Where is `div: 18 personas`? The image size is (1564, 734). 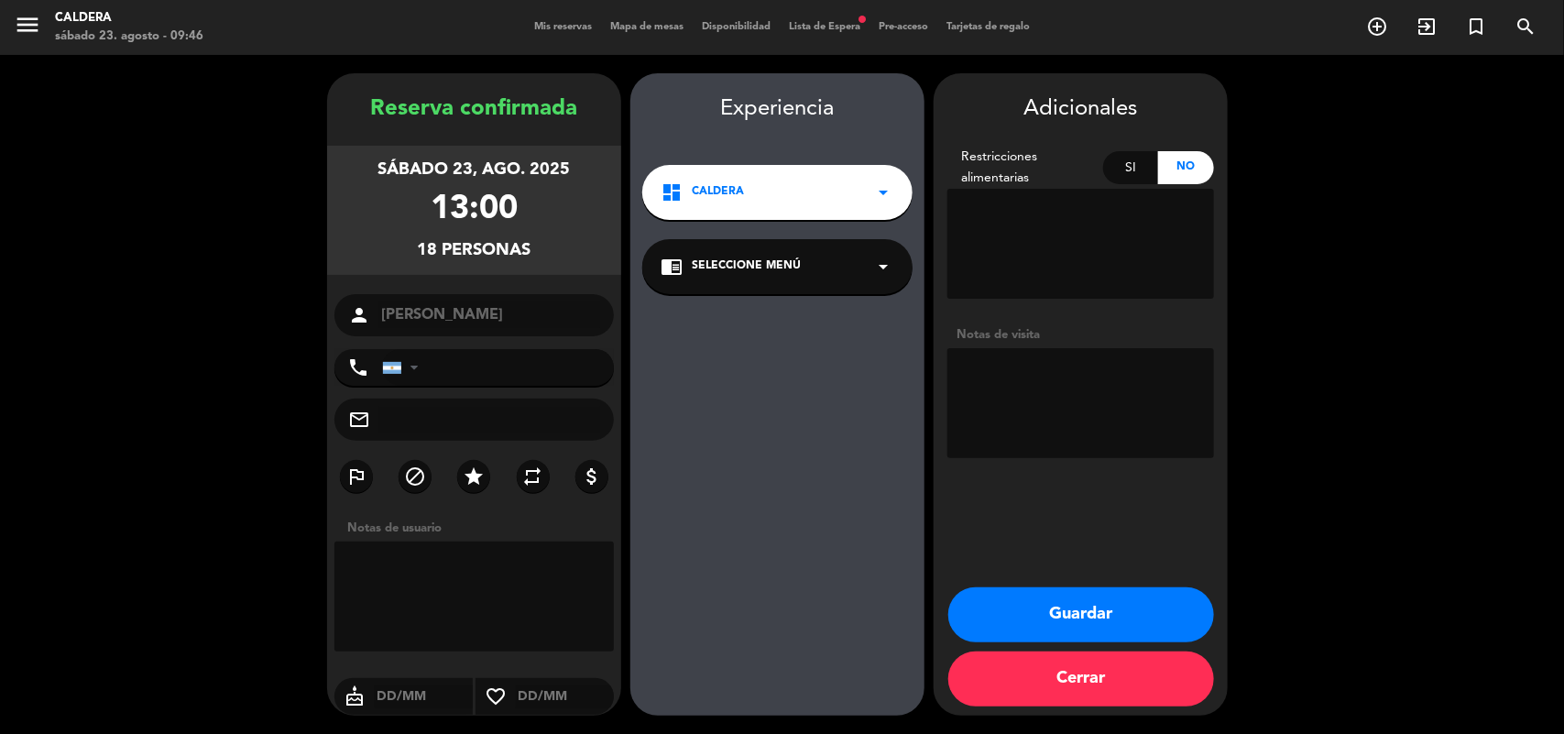
div: 18 personas is located at coordinates (475, 250).